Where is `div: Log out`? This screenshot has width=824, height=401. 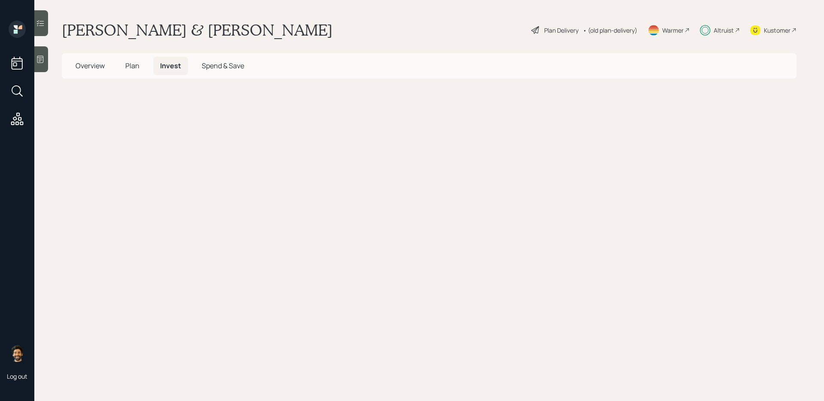
div: Log out is located at coordinates (17, 376).